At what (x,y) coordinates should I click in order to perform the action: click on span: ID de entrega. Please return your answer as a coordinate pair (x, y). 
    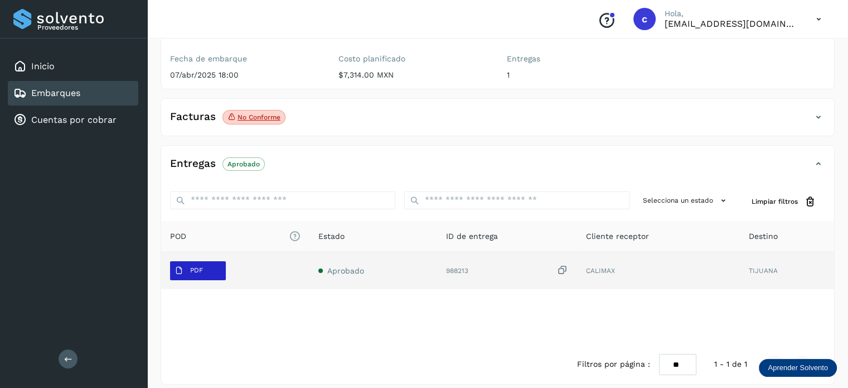
    Looking at the image, I should click on (472, 236).